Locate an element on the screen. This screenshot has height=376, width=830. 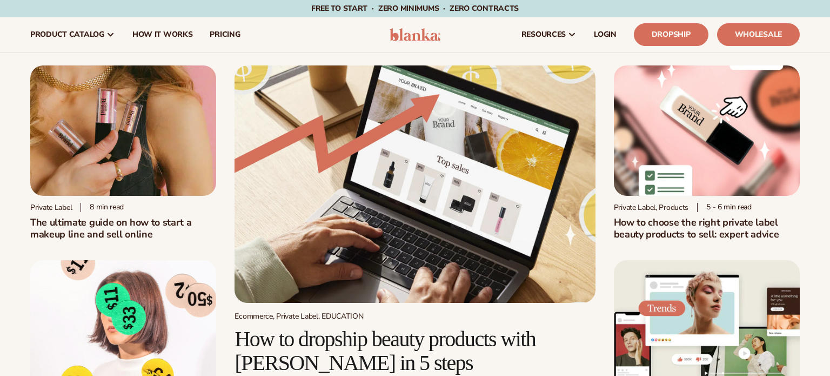
a: Dropship is located at coordinates (671, 35).